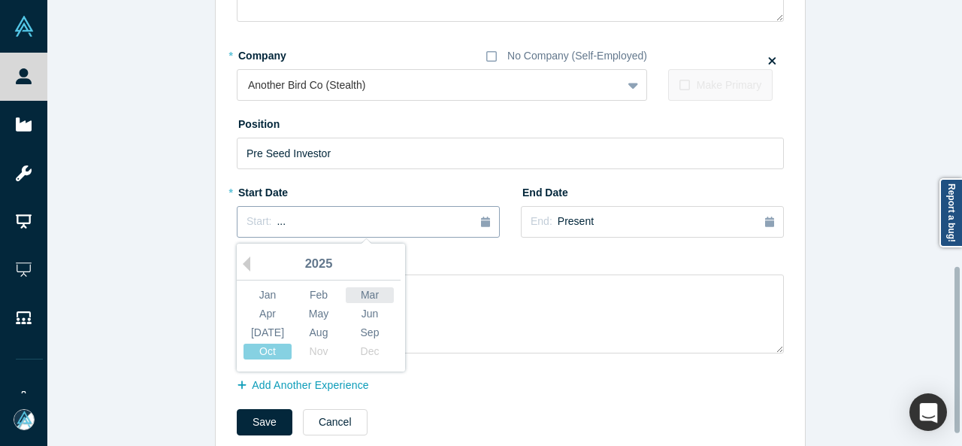  I want to click on label: Position, so click(279, 122).